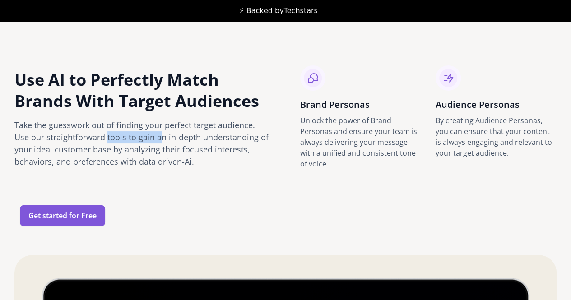 Image resolution: width=571 pixels, height=300 pixels. I want to click on a: Get started for Free, so click(62, 216).